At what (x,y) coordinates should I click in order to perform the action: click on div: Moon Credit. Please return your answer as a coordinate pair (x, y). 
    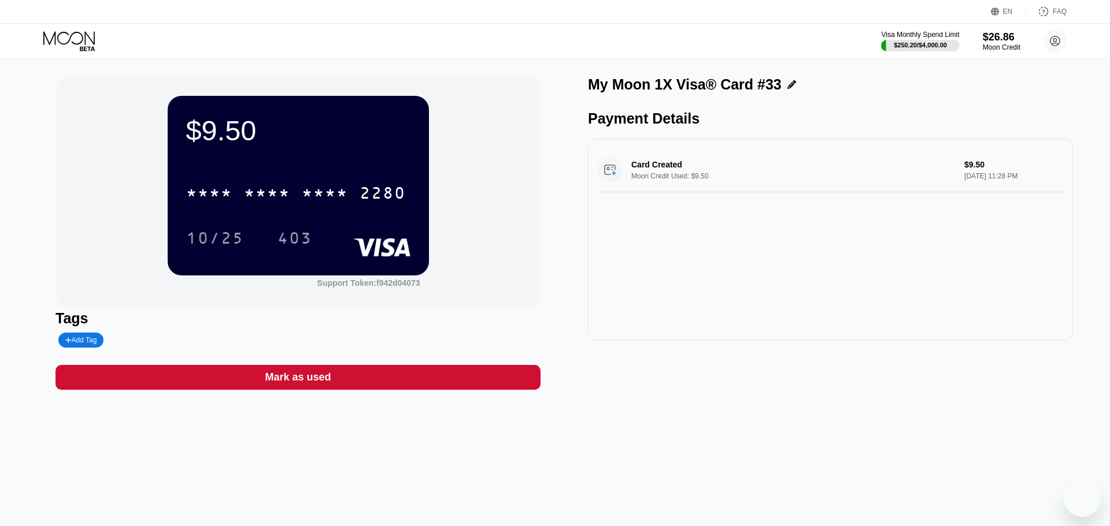
    Looking at the image, I should click on (1001, 47).